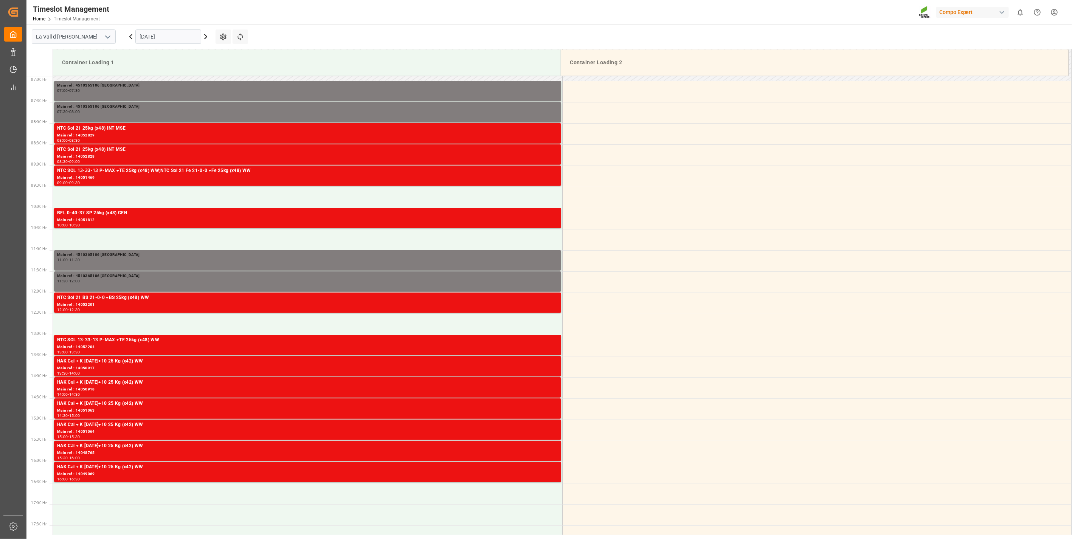 The image size is (1072, 539). I want to click on div: 09:30, so click(74, 183).